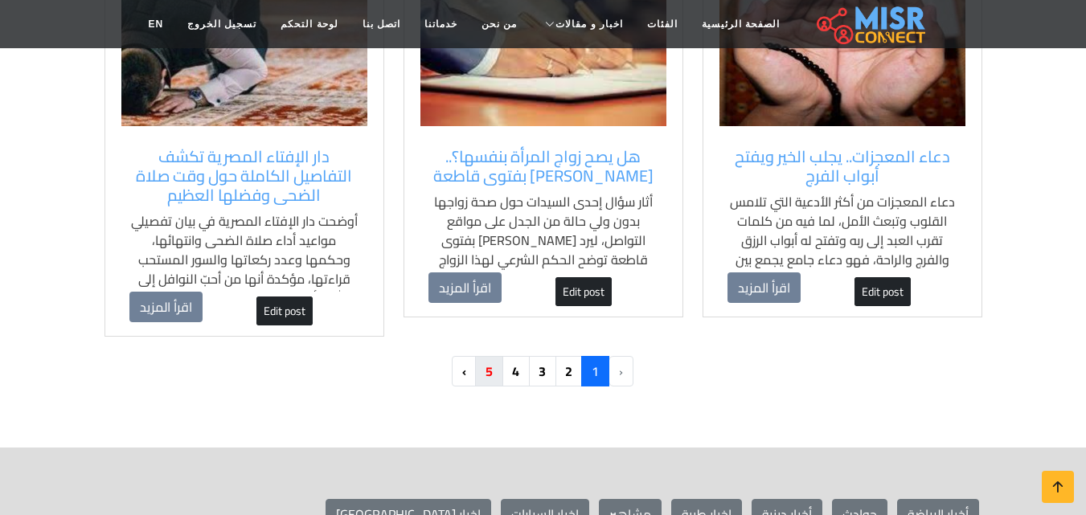 This screenshot has height=515, width=1086. I want to click on a: 3, so click(542, 371).